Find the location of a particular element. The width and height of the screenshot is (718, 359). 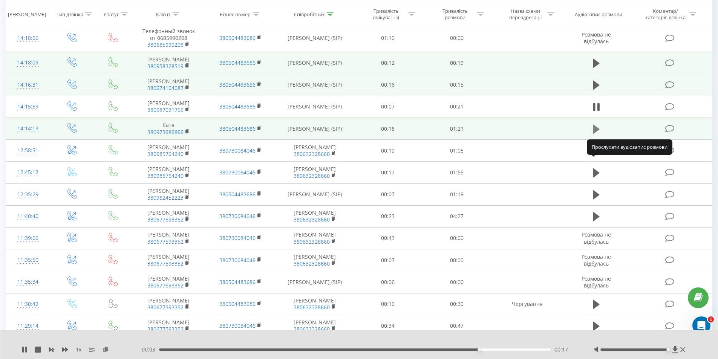

a: 380685990208 is located at coordinates (165, 44).